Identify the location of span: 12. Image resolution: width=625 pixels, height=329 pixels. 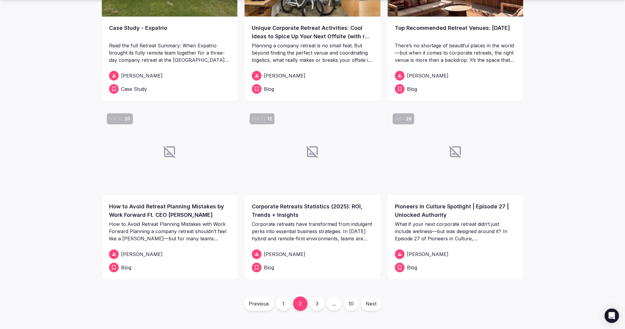
(270, 119).